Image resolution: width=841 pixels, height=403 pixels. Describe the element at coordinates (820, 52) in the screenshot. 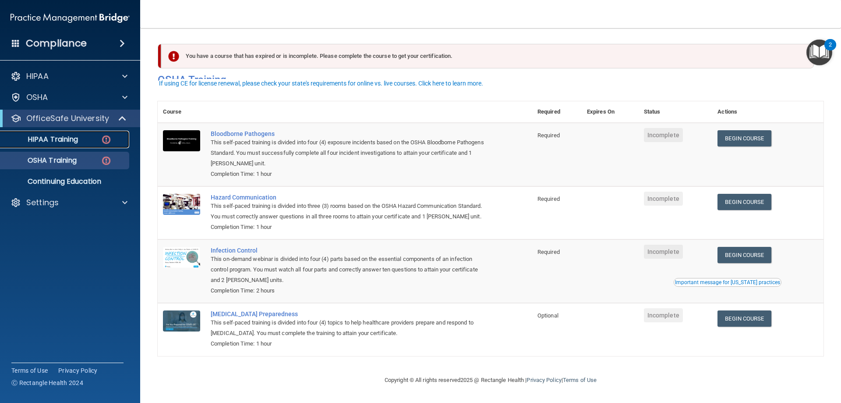

I see `button: Open Resource Center, 2 new notifications` at that location.